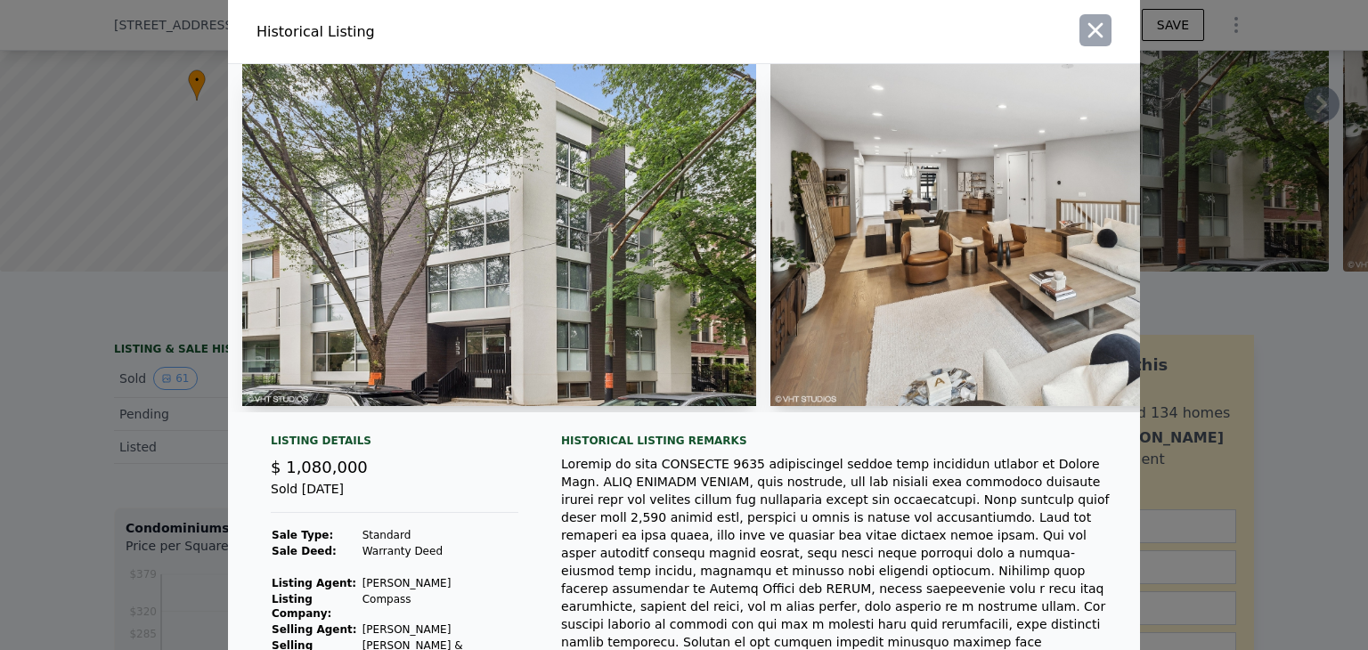 This screenshot has width=1368, height=650. I want to click on td: Compass, so click(440, 606).